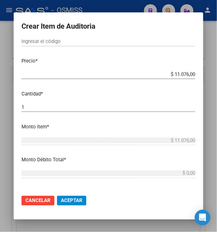 This screenshot has height=232, width=217. Describe the element at coordinates (72, 201) in the screenshot. I see `span: Aceptar` at that location.